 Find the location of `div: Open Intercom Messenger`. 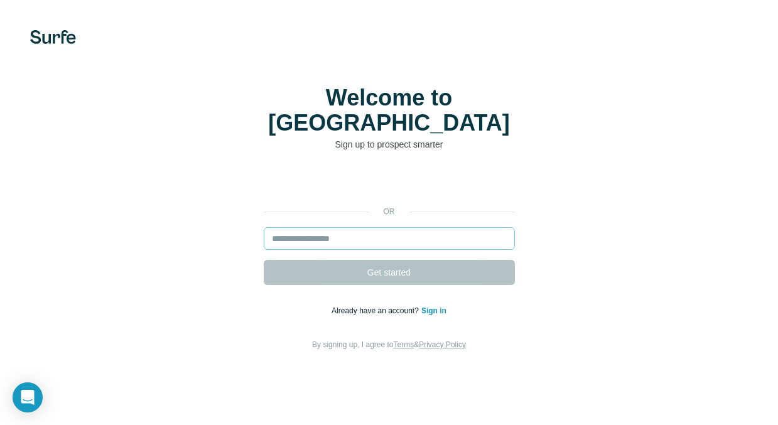

div: Open Intercom Messenger is located at coordinates (28, 397).